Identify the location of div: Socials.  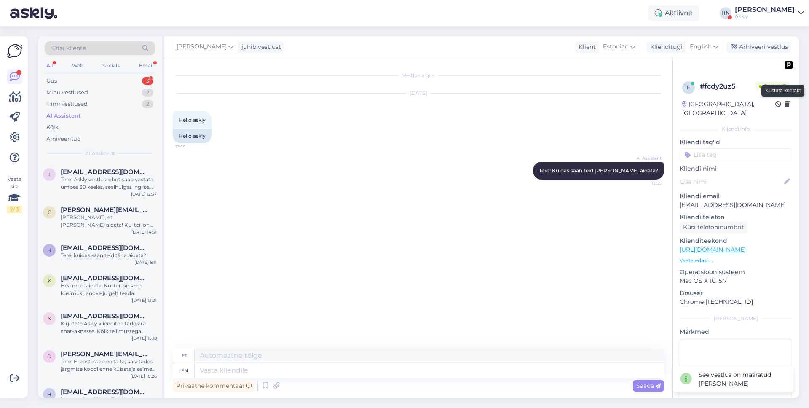
(111, 66).